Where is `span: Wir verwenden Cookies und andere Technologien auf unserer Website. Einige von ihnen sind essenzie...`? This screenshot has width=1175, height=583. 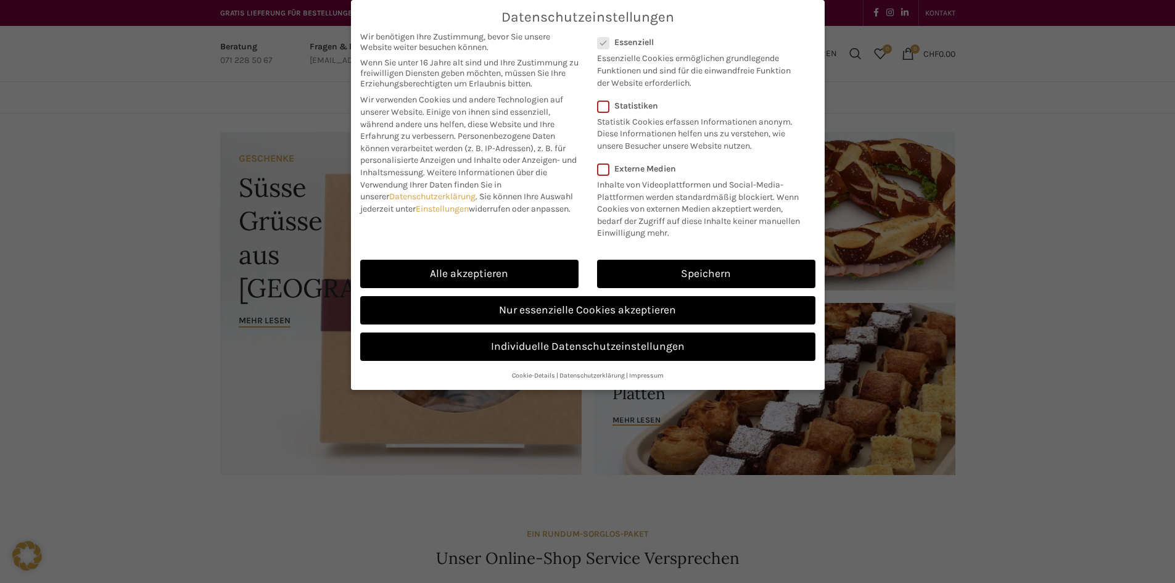 span: Wir verwenden Cookies und andere Technologien auf unserer Website. Einige von ihnen sind essenzie... is located at coordinates (461, 118).